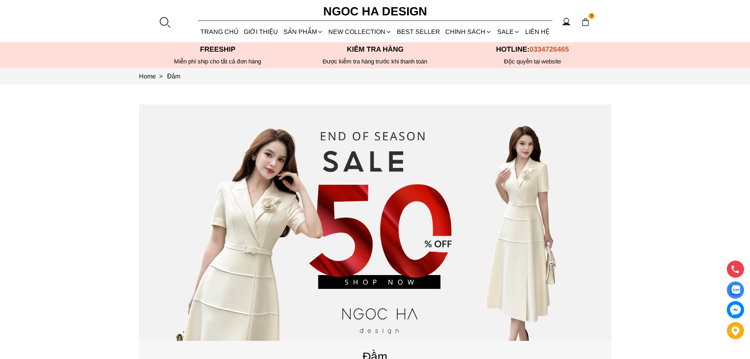 This screenshot has width=750, height=359. What do you see at coordinates (418, 31) in the screenshot?
I see `a: BEST SELLER` at bounding box center [418, 31].